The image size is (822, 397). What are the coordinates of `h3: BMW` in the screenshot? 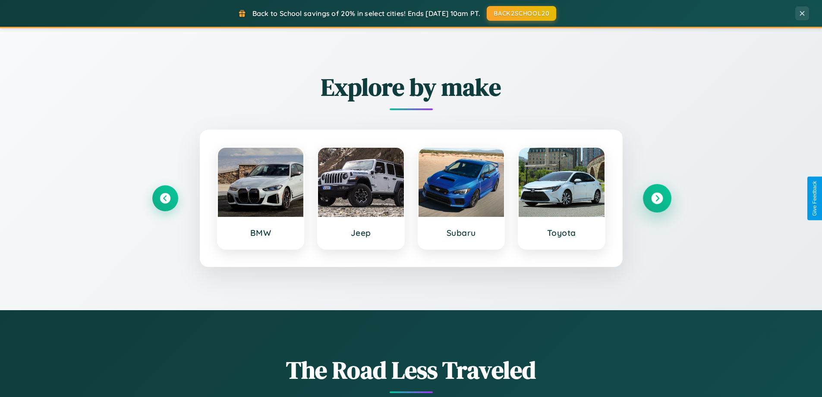 It's located at (261, 233).